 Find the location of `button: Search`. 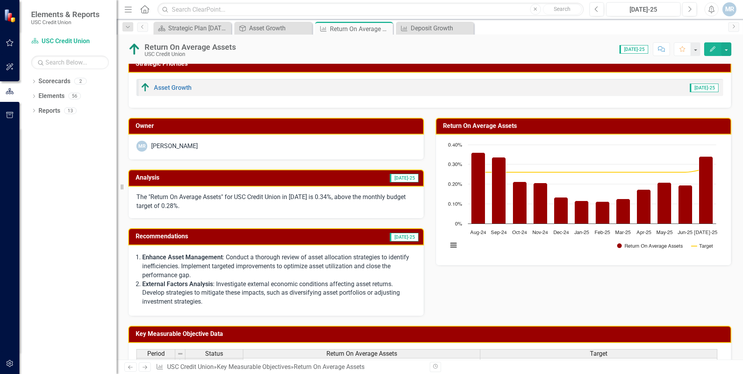

button: Search is located at coordinates (563, 9).